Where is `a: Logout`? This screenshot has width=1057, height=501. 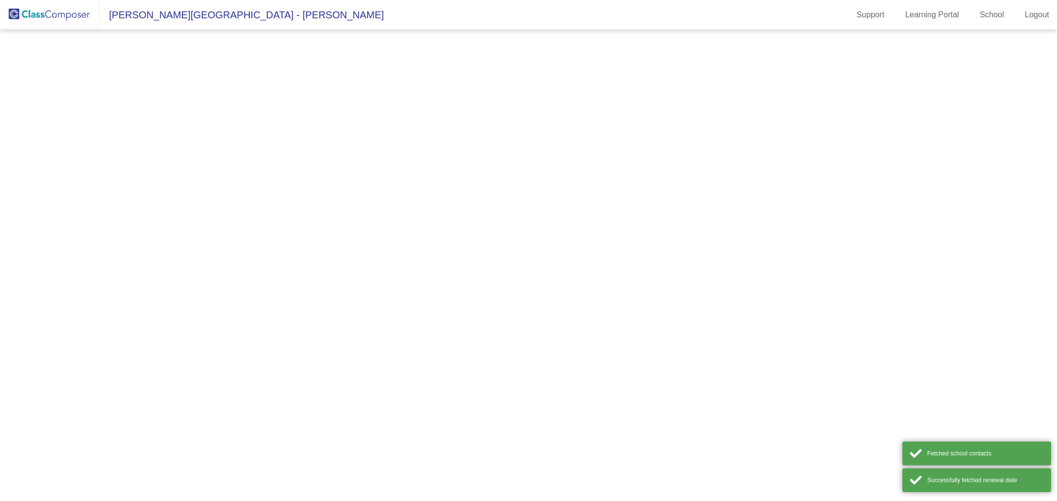 a: Logout is located at coordinates (1037, 15).